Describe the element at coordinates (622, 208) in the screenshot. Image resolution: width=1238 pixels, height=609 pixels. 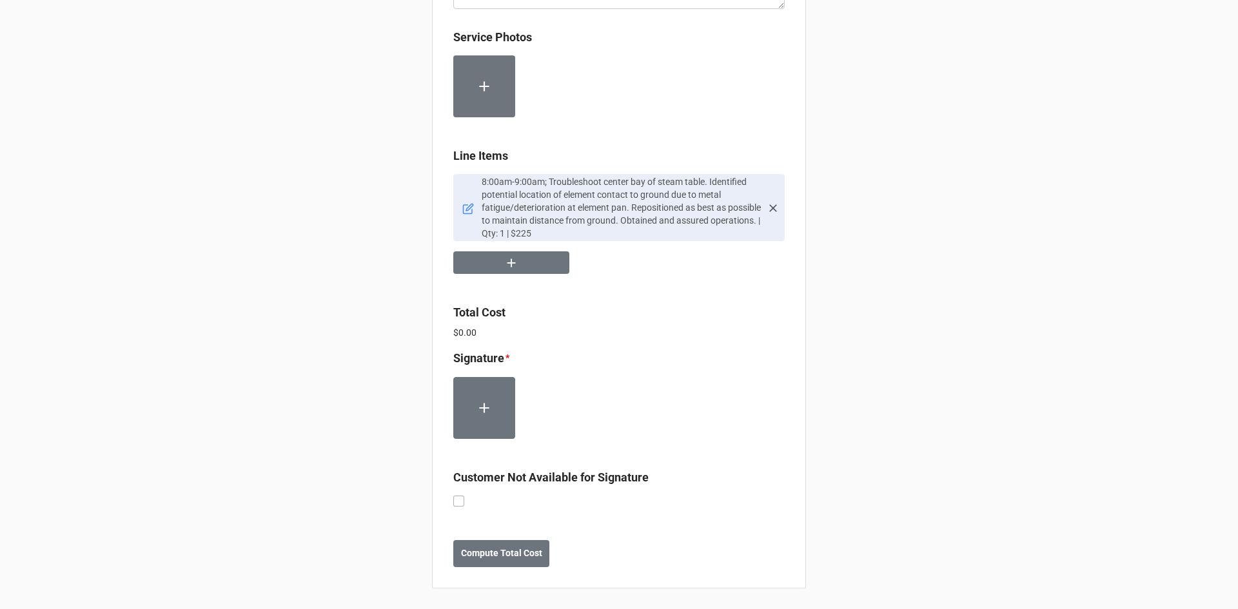
I see `p: 8:00am-9:00am; Troubleshoot center bay of steam table. Identified potential location of element c...` at that location.